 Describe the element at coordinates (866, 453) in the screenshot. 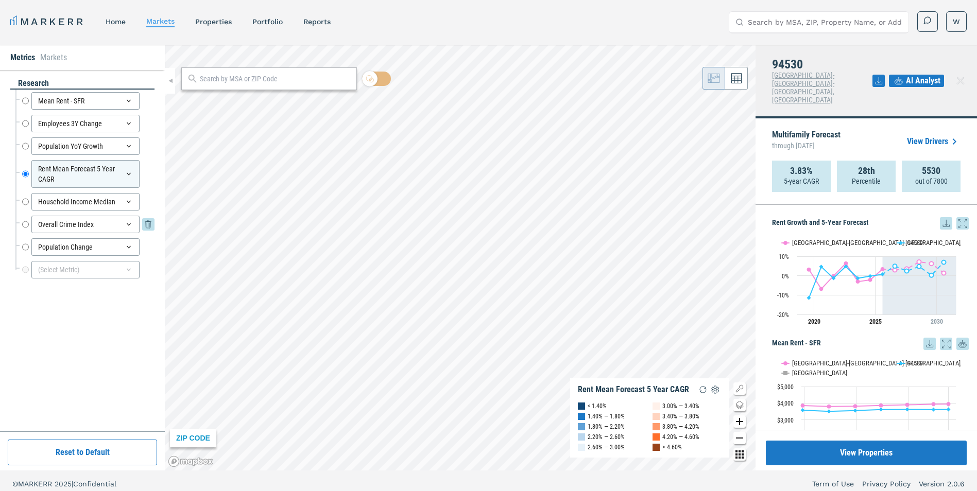

I see `button: View Properties` at that location.